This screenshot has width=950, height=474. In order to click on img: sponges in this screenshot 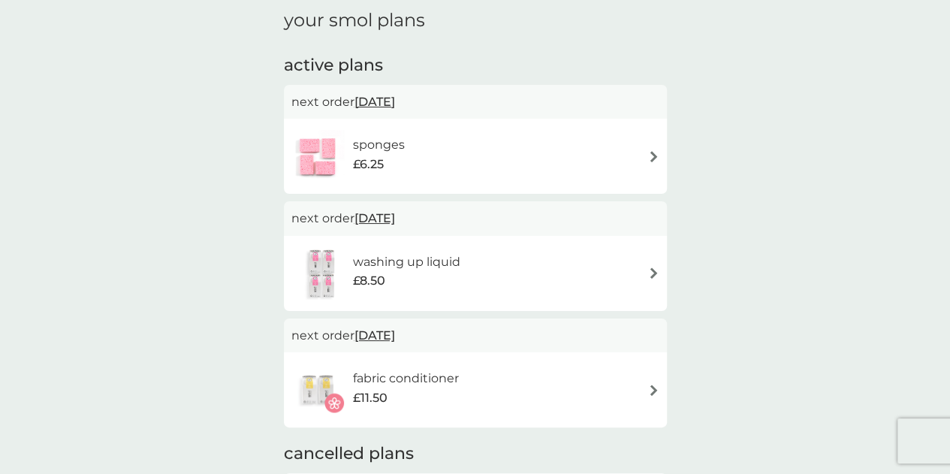, I will do `click(318, 156)`.